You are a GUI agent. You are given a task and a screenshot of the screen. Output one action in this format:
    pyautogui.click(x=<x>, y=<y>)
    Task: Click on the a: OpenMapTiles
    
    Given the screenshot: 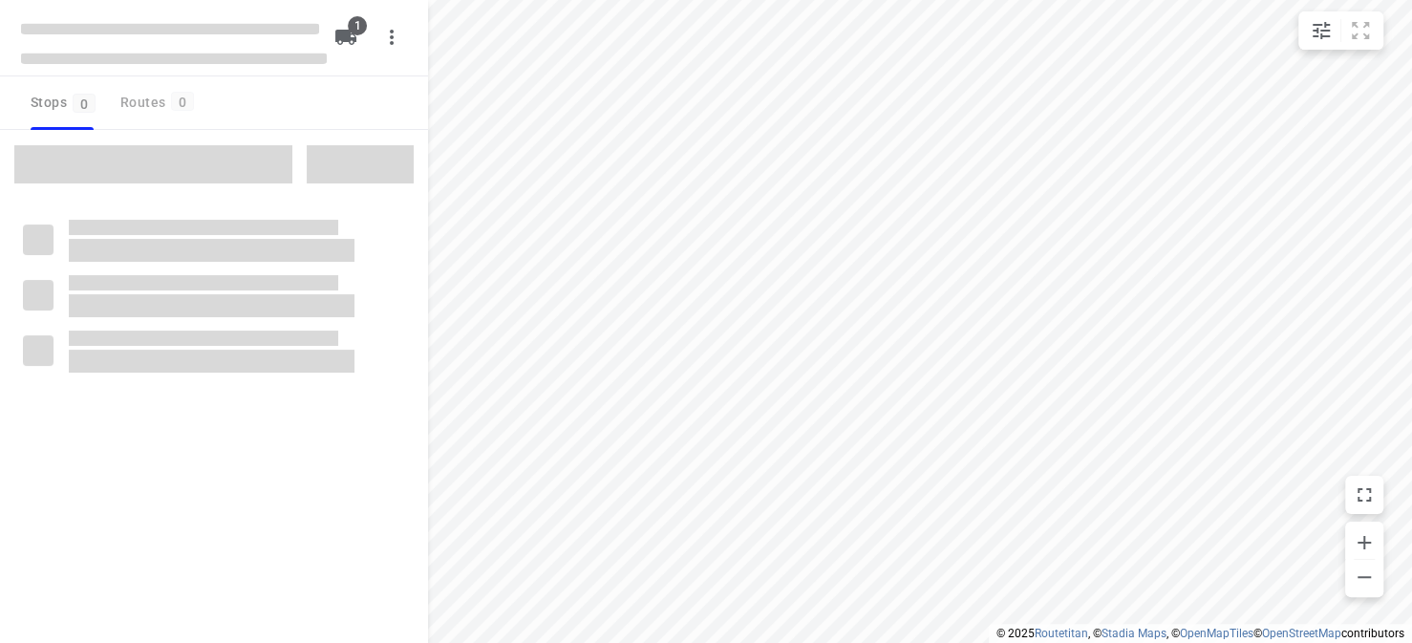 What is the action you would take?
    pyautogui.click(x=1217, y=634)
    